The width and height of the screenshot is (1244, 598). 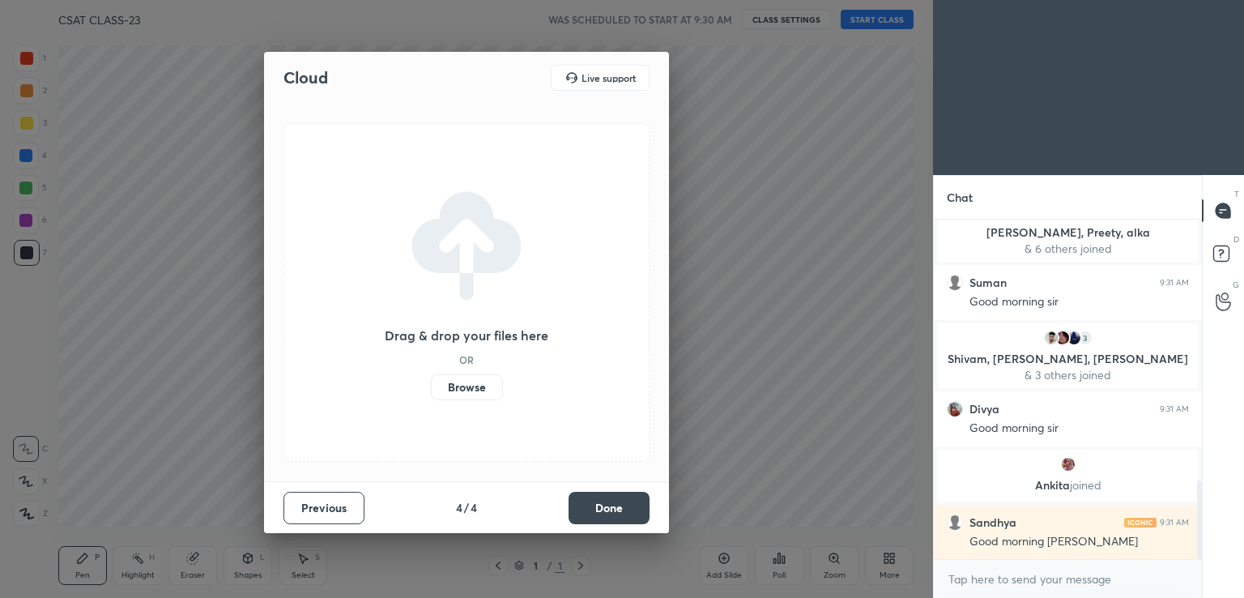 What do you see at coordinates (1068, 390) in the screenshot?
I see `div: grid` at bounding box center [1068, 390].